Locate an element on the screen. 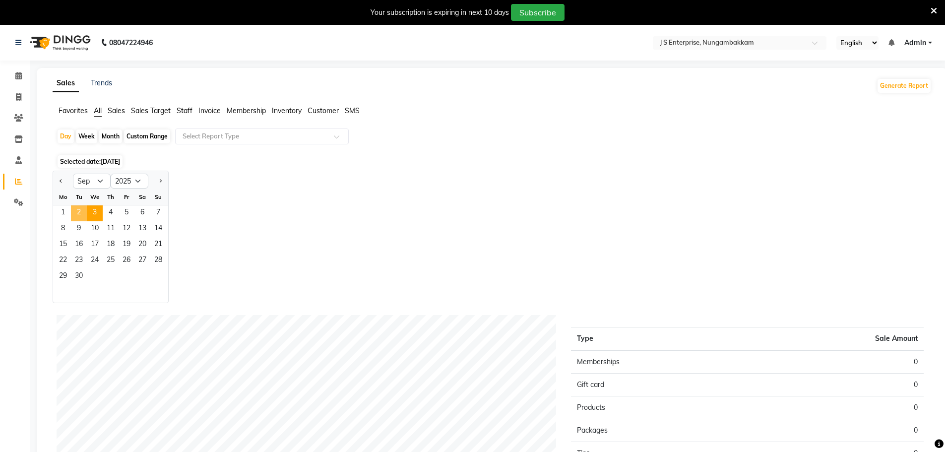 Image resolution: width=945 pixels, height=452 pixels. div: Friday, September 12, 2025 is located at coordinates (126, 229).